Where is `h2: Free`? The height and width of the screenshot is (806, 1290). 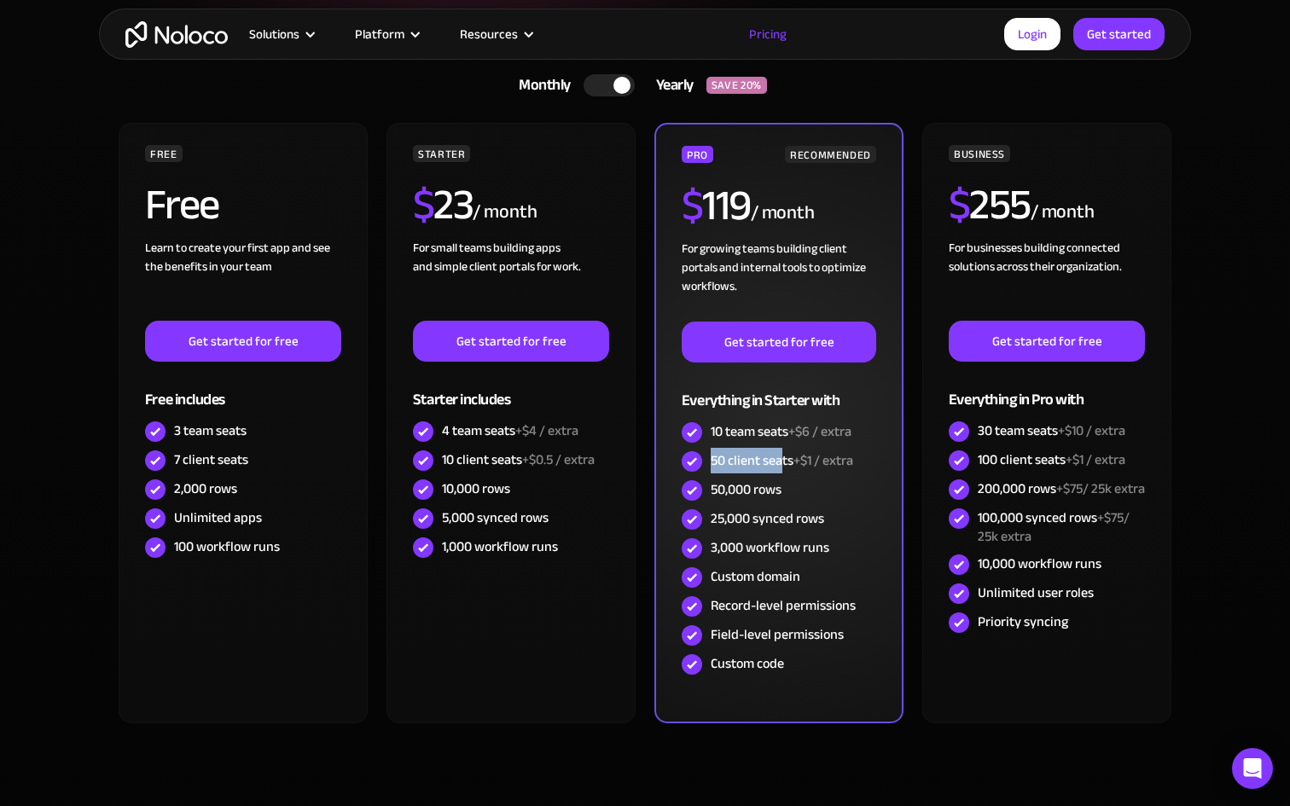 h2: Free is located at coordinates (182, 205).